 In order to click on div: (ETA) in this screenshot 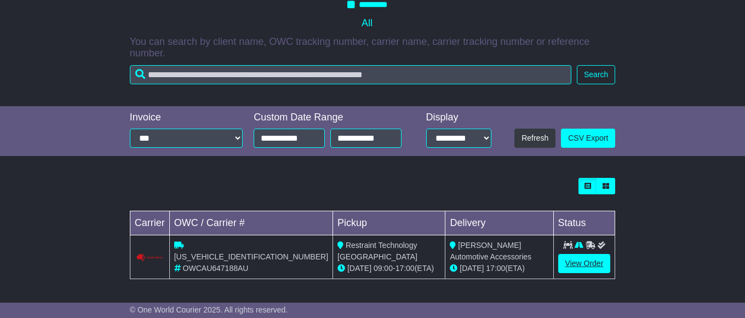, I will do `click(499, 268)`.